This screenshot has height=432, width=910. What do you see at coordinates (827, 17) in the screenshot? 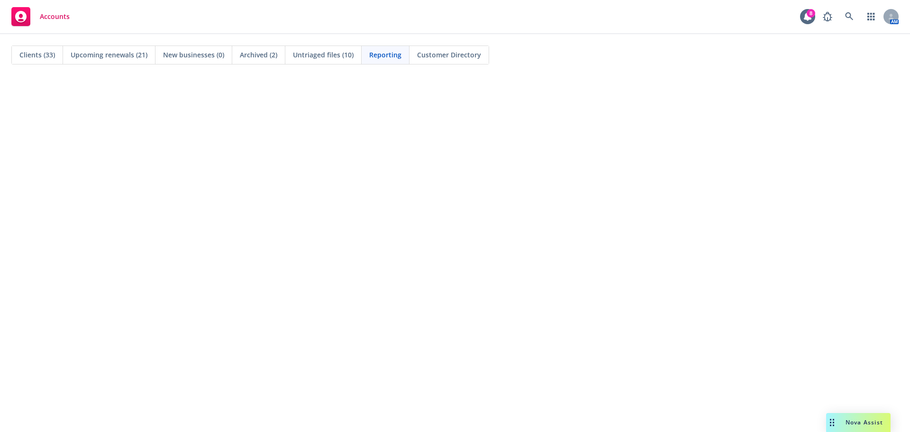
I see `a: Report a Bug` at bounding box center [827, 17].